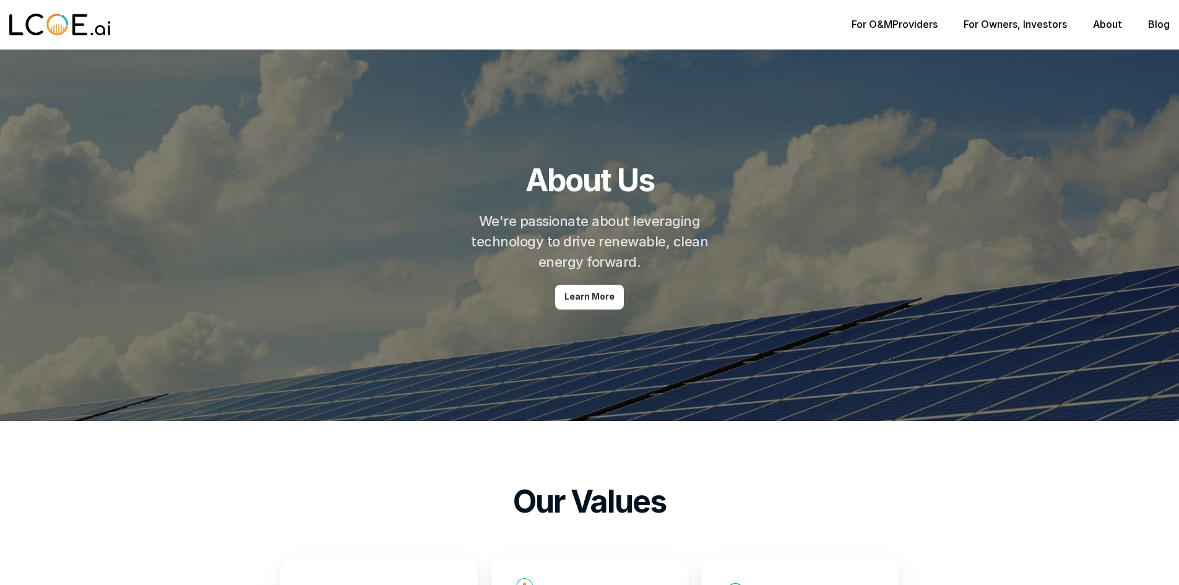  What do you see at coordinates (589, 296) in the screenshot?
I see `p: Learn More` at bounding box center [589, 296].